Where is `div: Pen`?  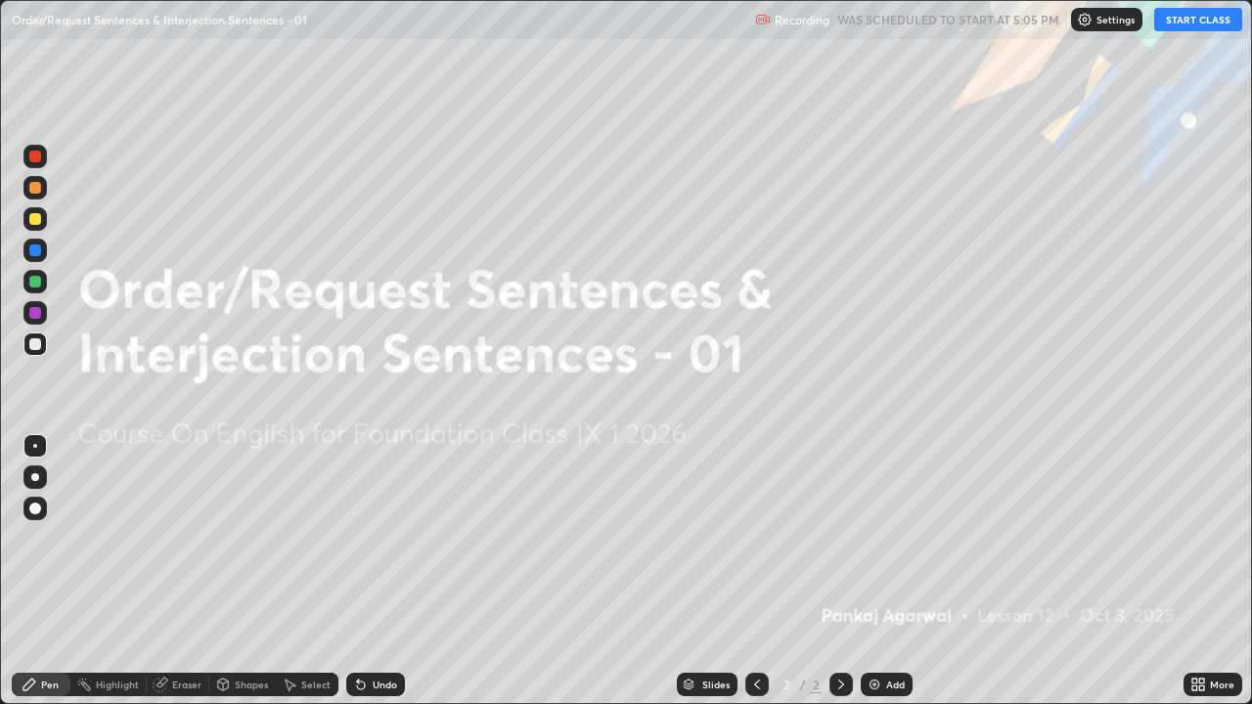 div: Pen is located at coordinates (50, 685).